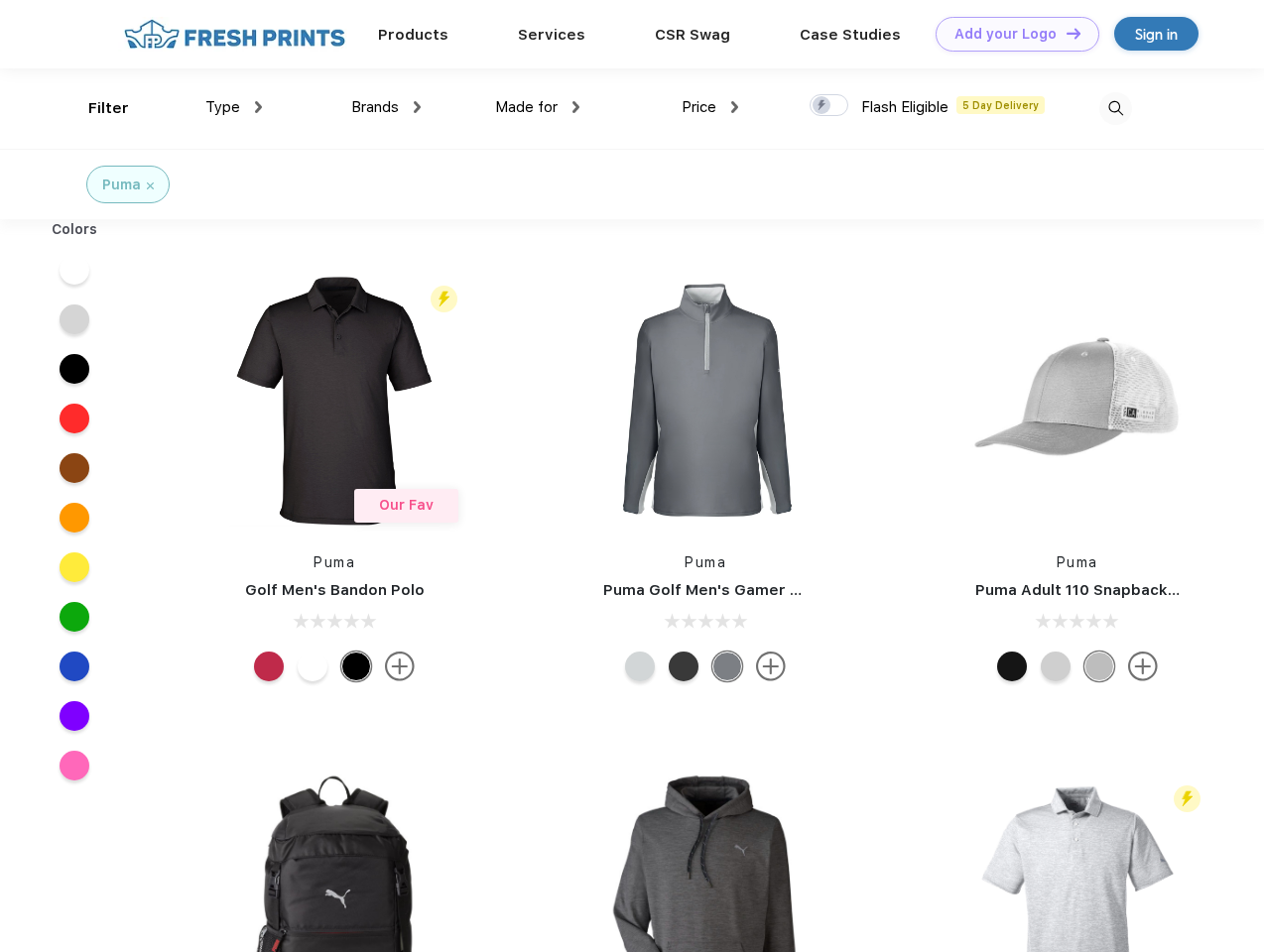 This screenshot has width=1264, height=952. Describe the element at coordinates (698, 107) in the screenshot. I see `span: Price` at that location.